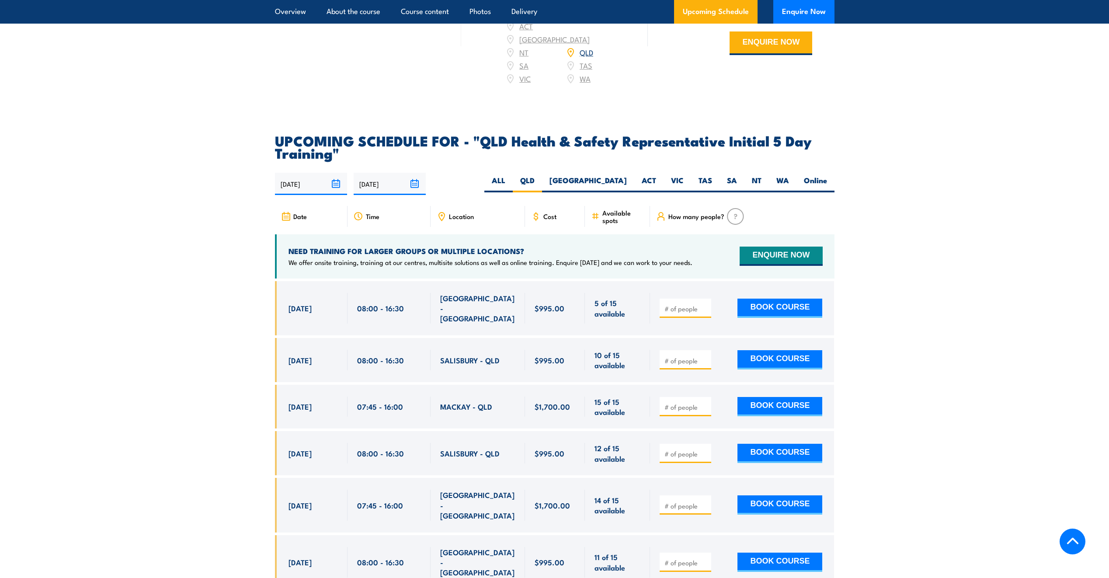 This screenshot has width=1109, height=578. What do you see at coordinates (649, 184) in the screenshot?
I see `label: ACT` at bounding box center [649, 184].